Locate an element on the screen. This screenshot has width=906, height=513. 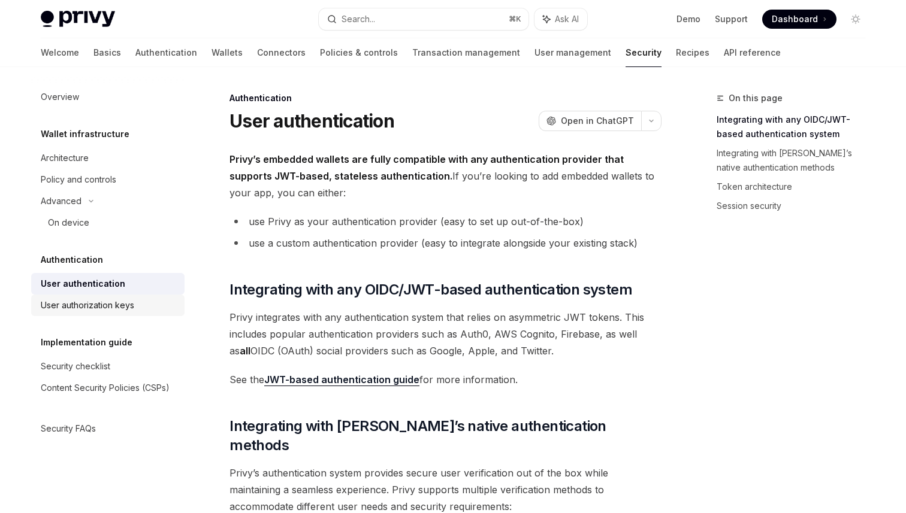
div: User authentication is located at coordinates (83, 284).